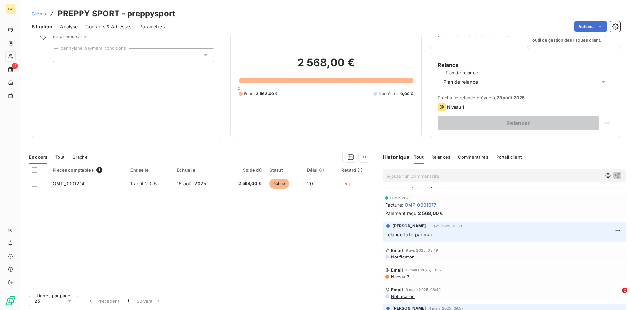  What do you see at coordinates (133, 38) in the screenshot?
I see `span: Propriétés Client` at bounding box center [133, 38].